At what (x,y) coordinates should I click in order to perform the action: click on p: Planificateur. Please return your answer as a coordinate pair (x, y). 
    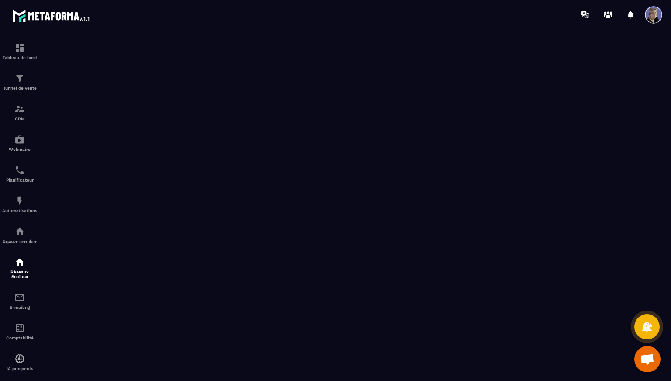
    Looking at the image, I should click on (20, 180).